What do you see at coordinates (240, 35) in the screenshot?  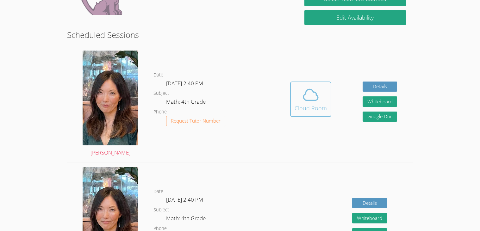 I see `h2: Scheduled Sessions` at bounding box center [240, 35].